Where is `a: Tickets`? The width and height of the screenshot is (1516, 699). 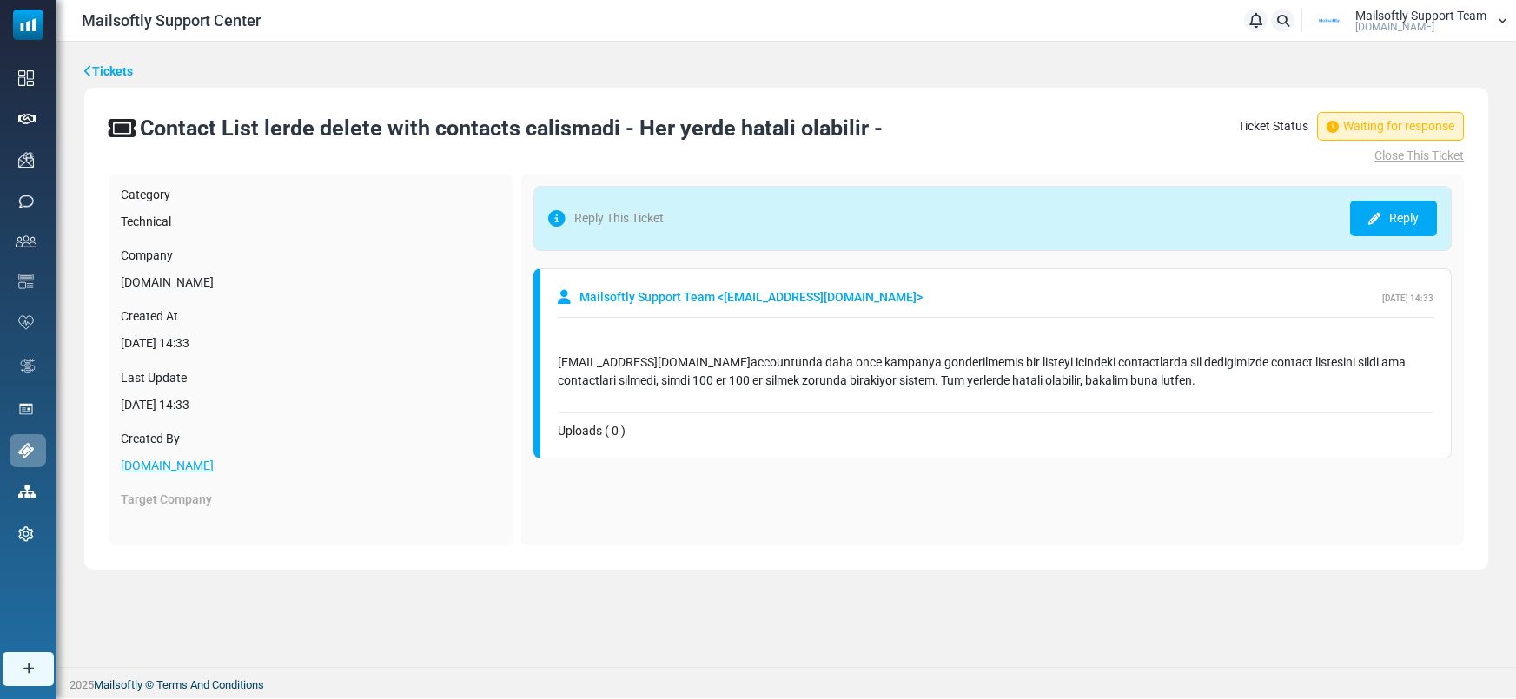
a: Tickets is located at coordinates (109, 71).